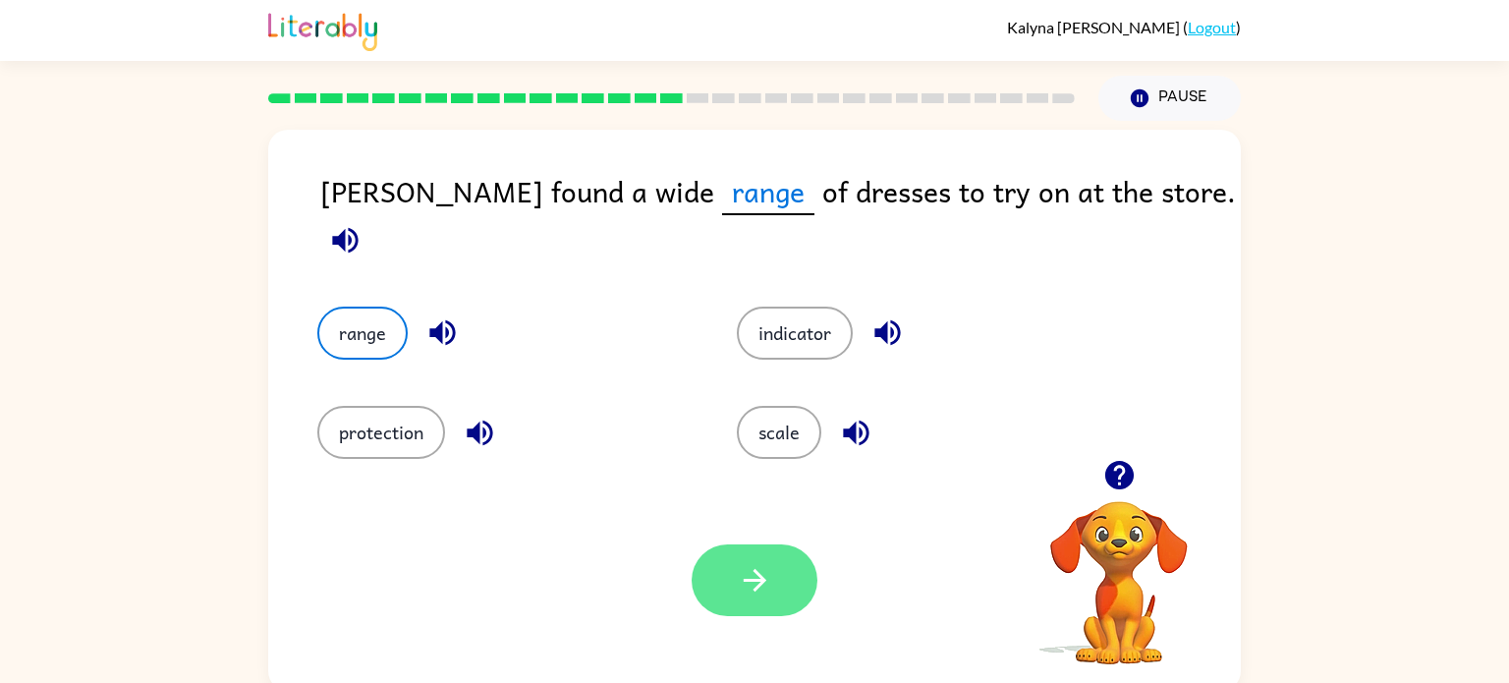 Image resolution: width=1509 pixels, height=683 pixels. Describe the element at coordinates (768, 192) in the screenshot. I see `span: range` at that location.